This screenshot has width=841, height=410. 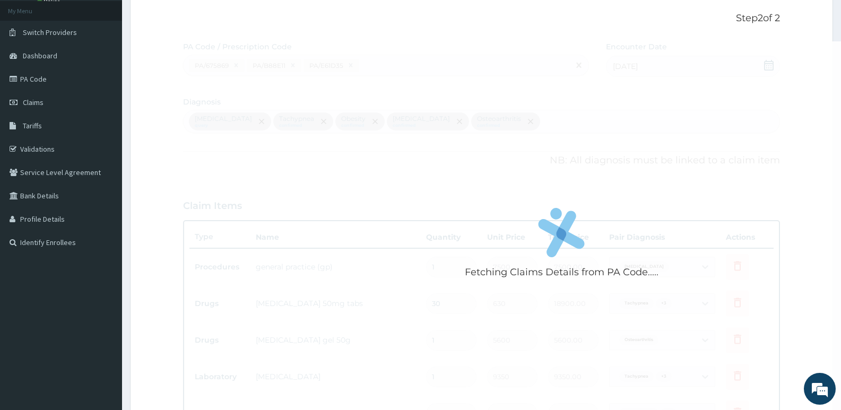 I want to click on img: d_794563401_company_1708531726252_794563401, so click(x=31, y=66).